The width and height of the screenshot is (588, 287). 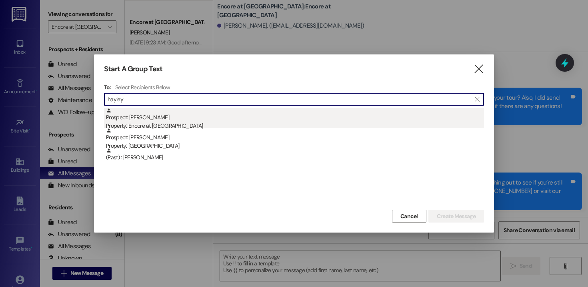 What do you see at coordinates (108, 87) in the screenshot?
I see `h3: To:` at bounding box center [108, 87].